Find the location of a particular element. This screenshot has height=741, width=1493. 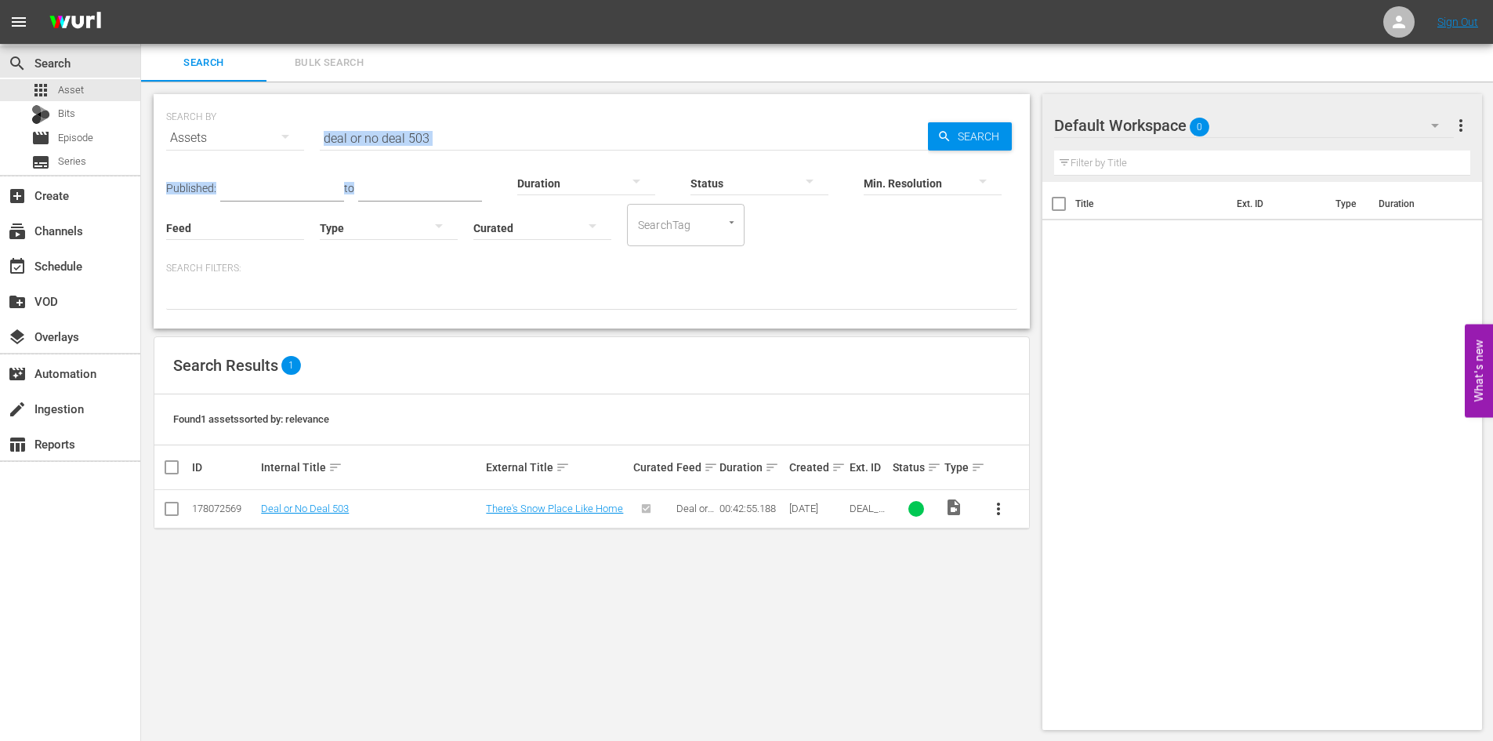

span: Deal or No Deal is located at coordinates (695, 514).